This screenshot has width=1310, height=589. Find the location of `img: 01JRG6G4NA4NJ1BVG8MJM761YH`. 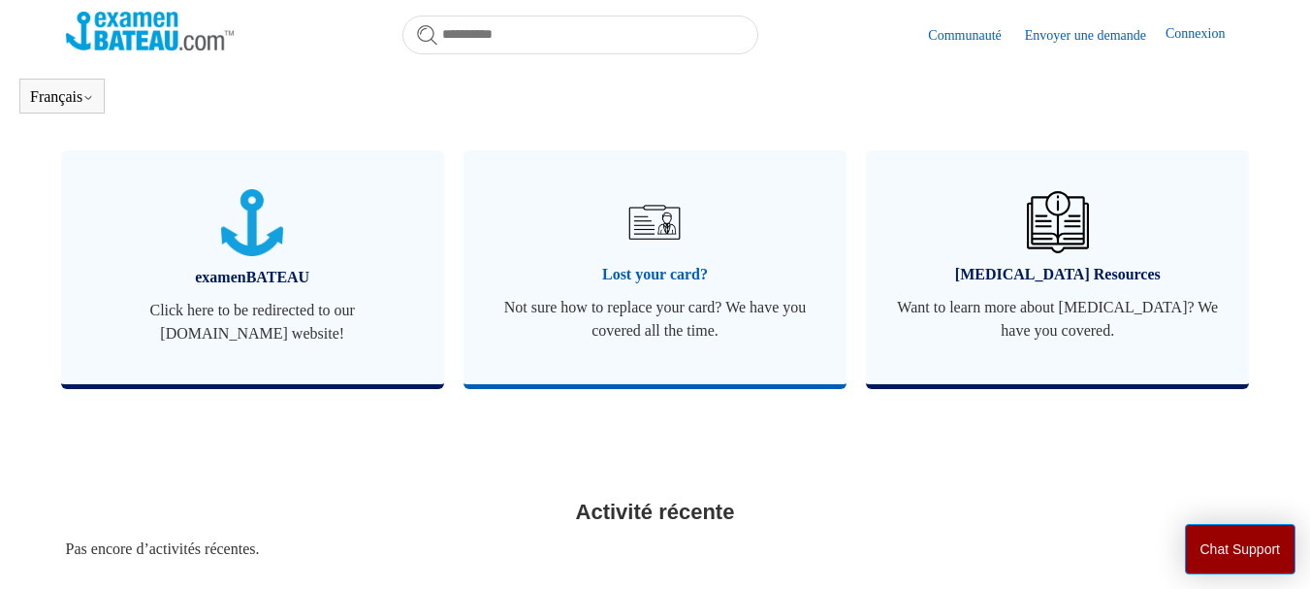

img: 01JRG6G4NA4NJ1BVG8MJM761YH is located at coordinates (655, 222).